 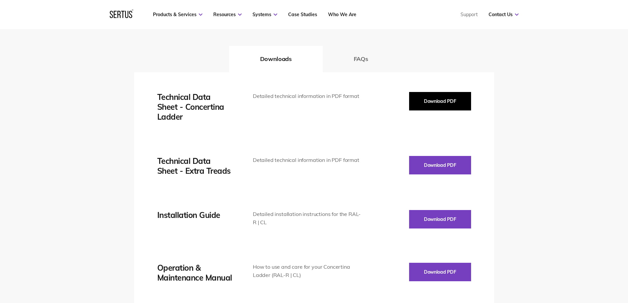 I want to click on div: Technical Data Sheet - Extra Treads, so click(x=195, y=166).